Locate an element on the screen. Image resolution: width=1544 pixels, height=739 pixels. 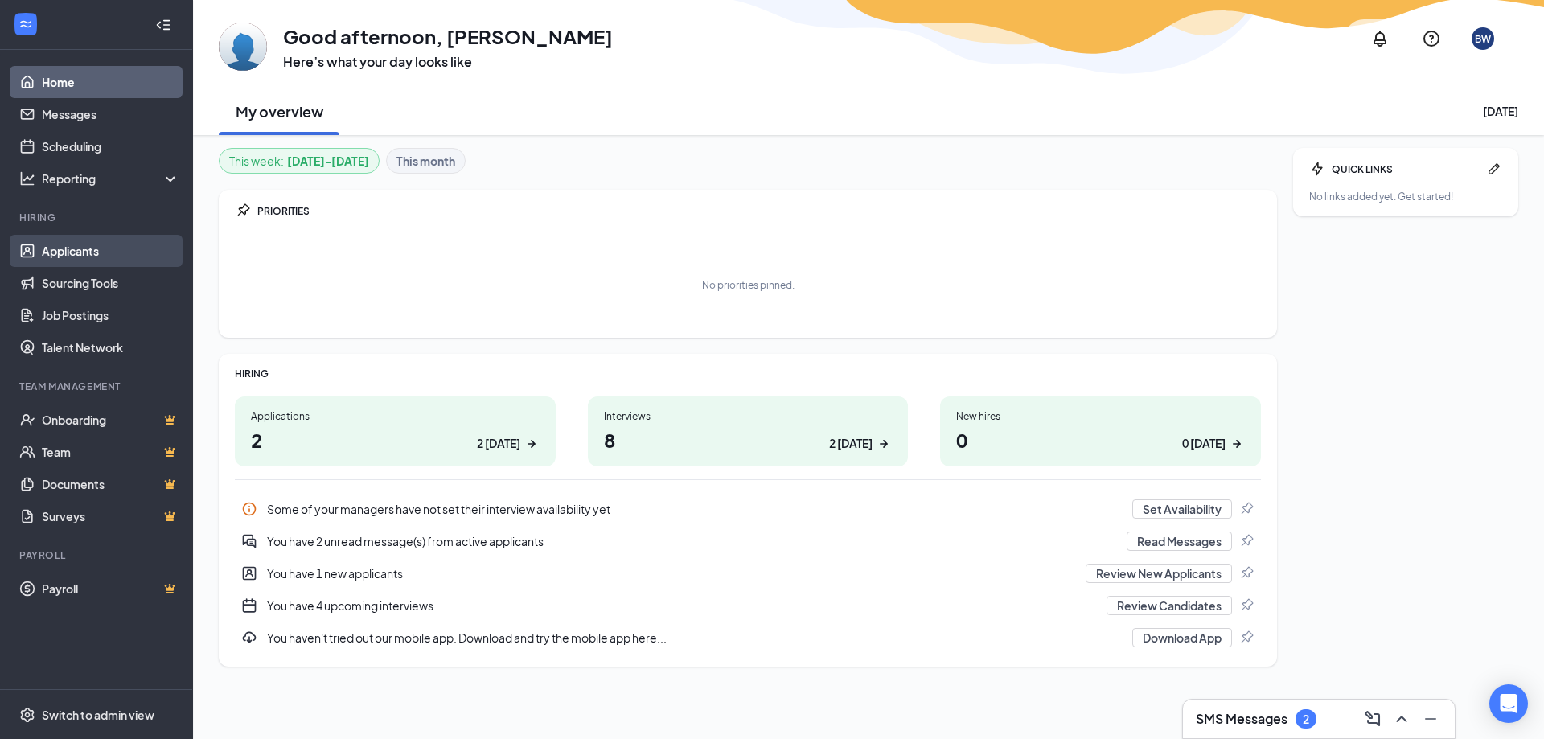
div: Open Intercom Messenger is located at coordinates (1509, 704).